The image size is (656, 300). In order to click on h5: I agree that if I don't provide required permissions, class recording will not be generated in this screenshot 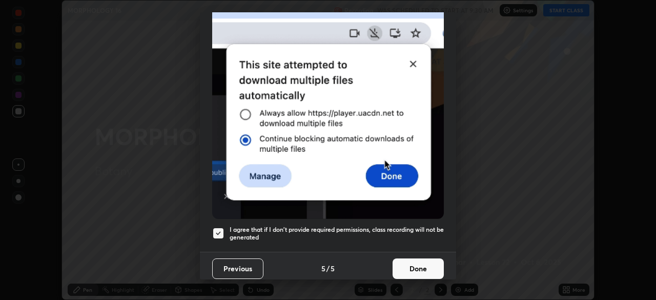, I will do `click(337, 233)`.